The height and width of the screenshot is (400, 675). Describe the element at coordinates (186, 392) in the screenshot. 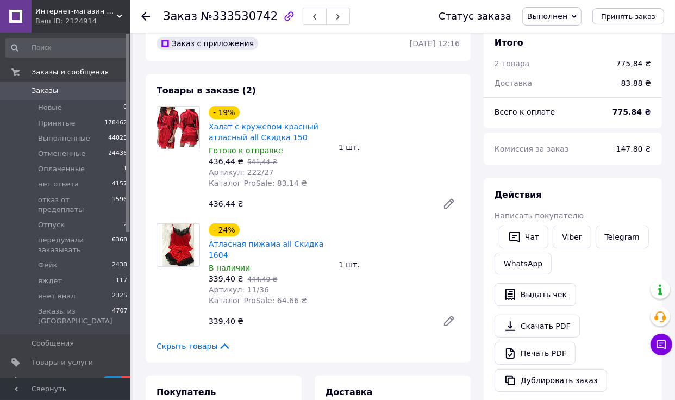

I see `span: Покупатель` at that location.